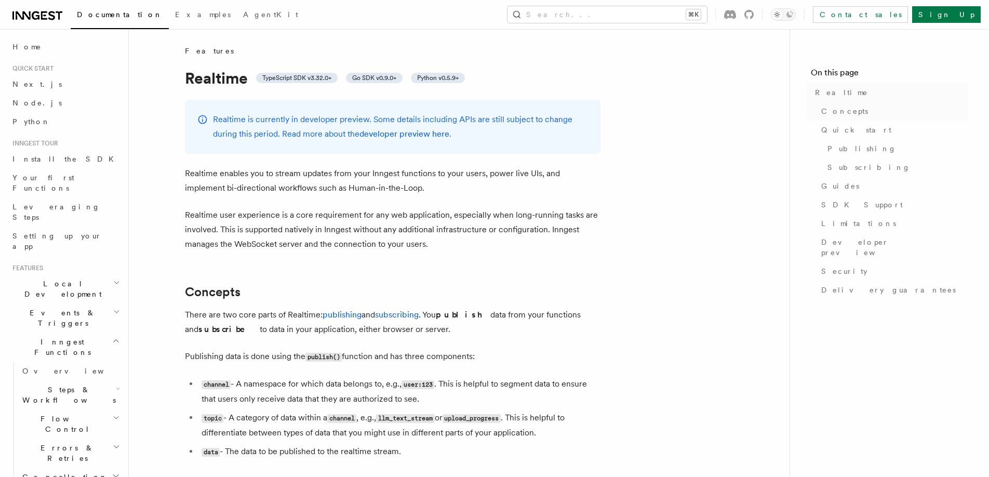 The height and width of the screenshot is (477, 989). I want to click on span: Limitations, so click(858, 223).